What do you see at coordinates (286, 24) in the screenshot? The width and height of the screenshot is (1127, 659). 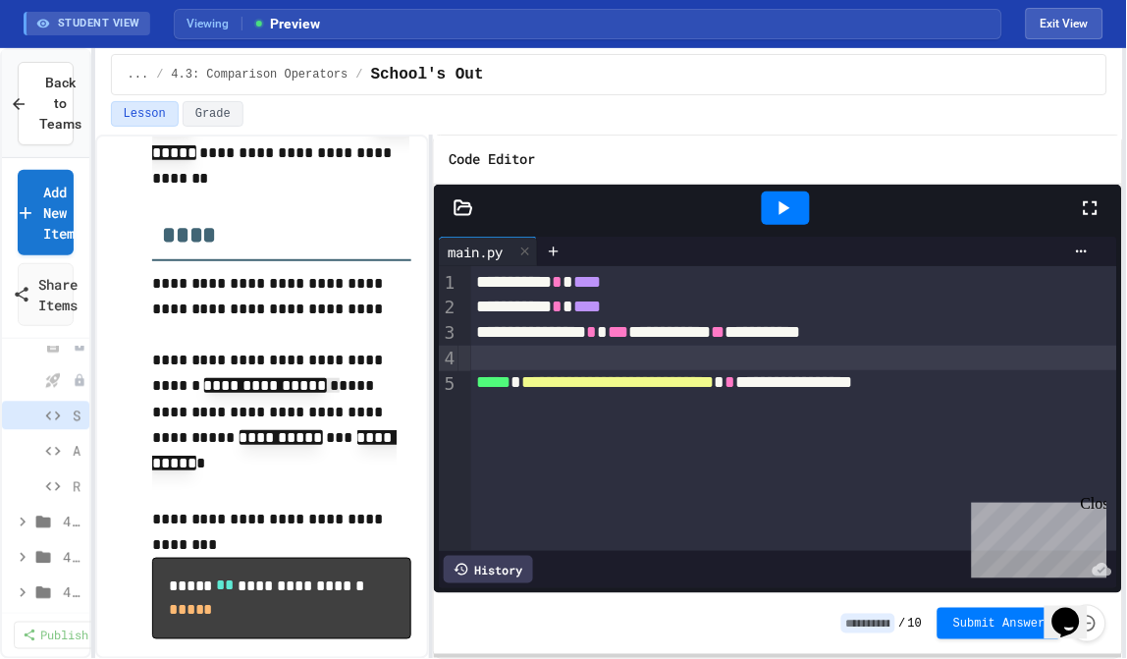 I see `span: Preview` at bounding box center [286, 24].